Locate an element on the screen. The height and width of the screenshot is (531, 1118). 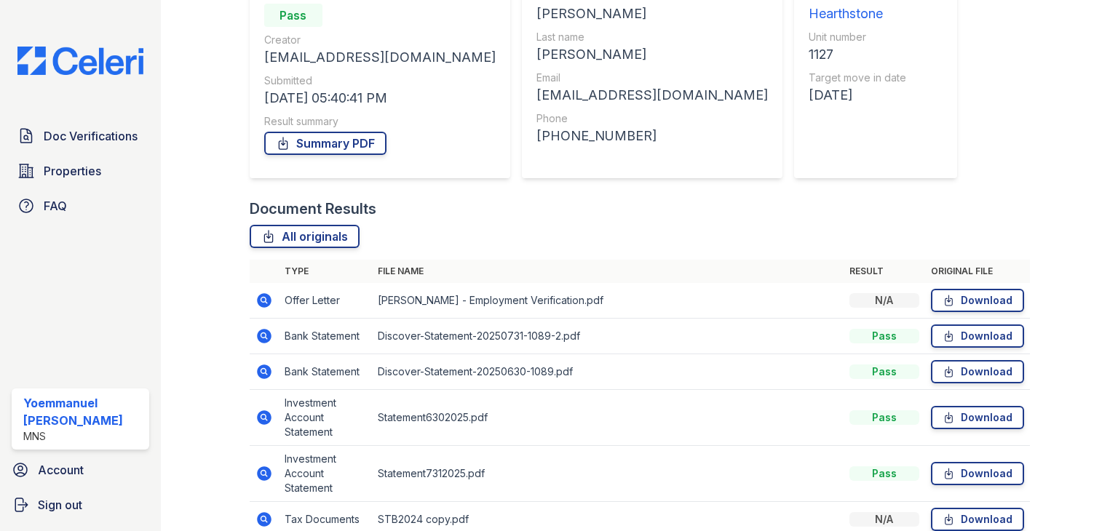
td: Discover-Statement-20250630-1089.pdf is located at coordinates (608, 372).